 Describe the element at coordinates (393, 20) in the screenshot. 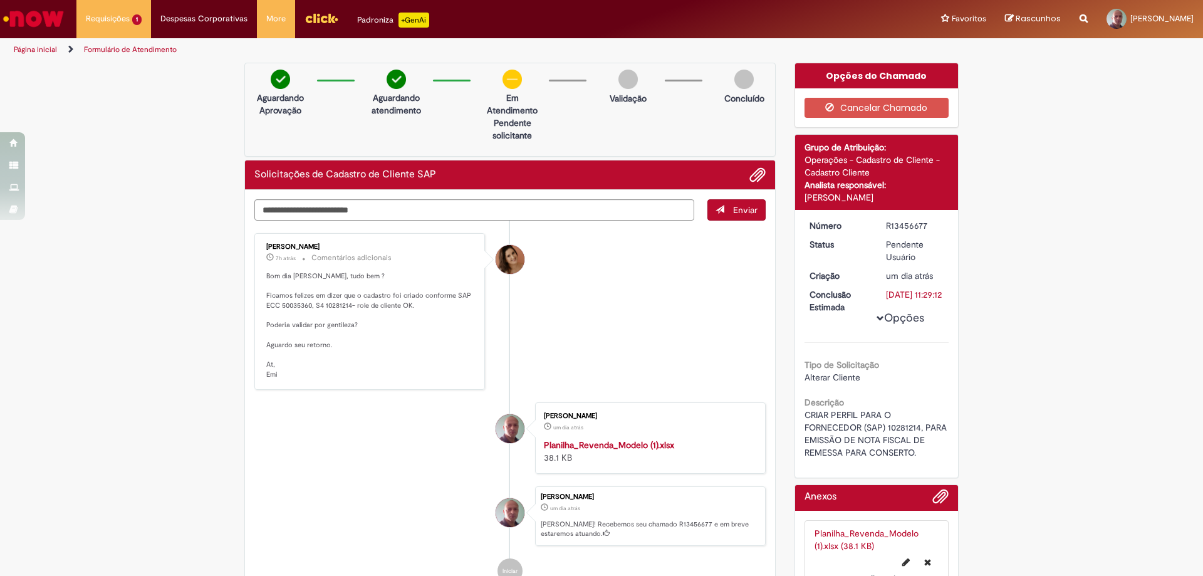

I see `div: Padroniza` at that location.